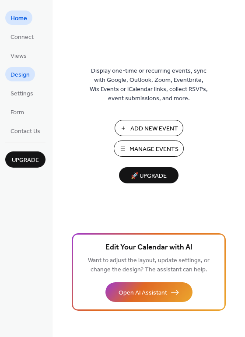  Describe the element at coordinates (149, 248) in the screenshot. I see `span: Edit Your Calendar with AI` at that location.